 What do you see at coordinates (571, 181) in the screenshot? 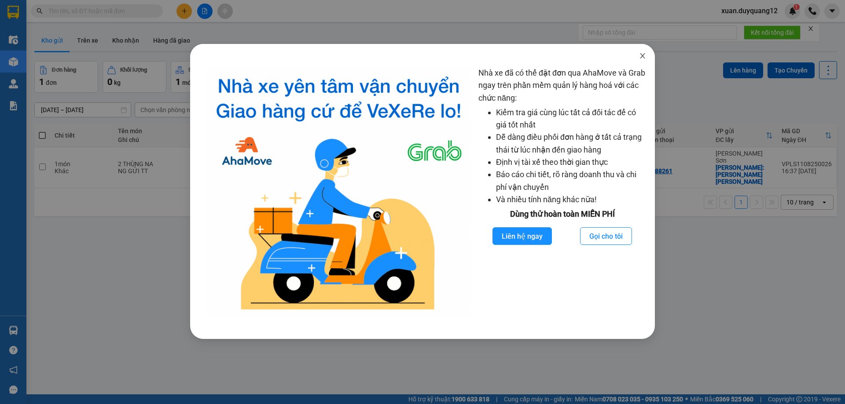
I see `li: Báo cáo chi tiết, rõ ràng doanh thu và chi phí vận chuyển` at bounding box center [571, 181].